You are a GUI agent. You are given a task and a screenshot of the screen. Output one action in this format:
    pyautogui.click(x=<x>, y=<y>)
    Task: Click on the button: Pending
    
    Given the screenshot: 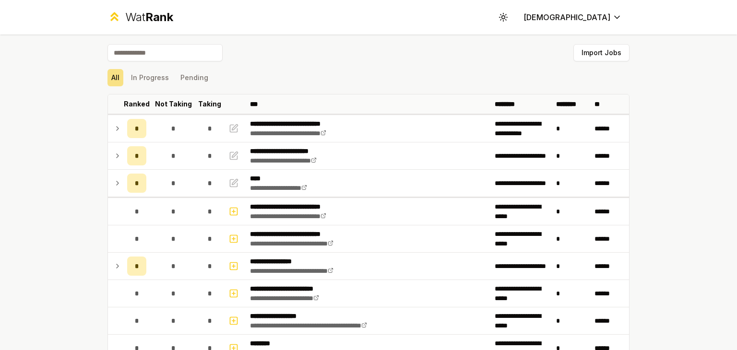 What is the action you would take?
    pyautogui.click(x=194, y=78)
    